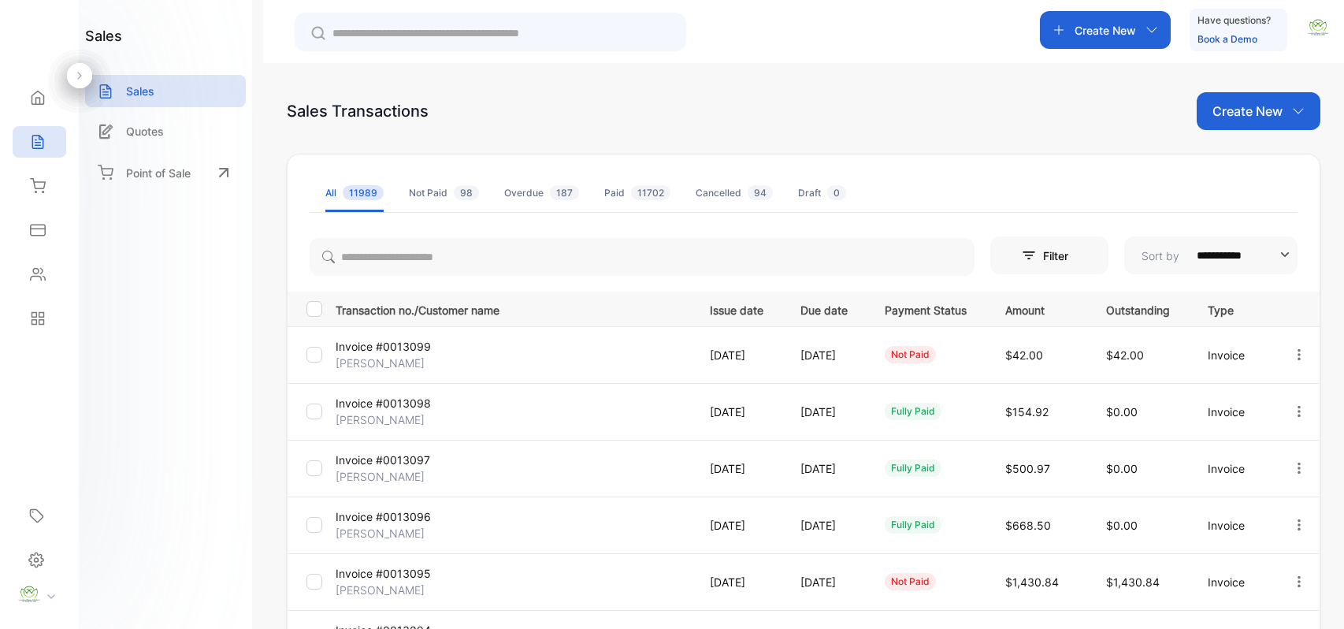 The width and height of the screenshot is (1344, 629). What do you see at coordinates (1227, 39) in the screenshot?
I see `a: Book a Demo` at bounding box center [1227, 39].